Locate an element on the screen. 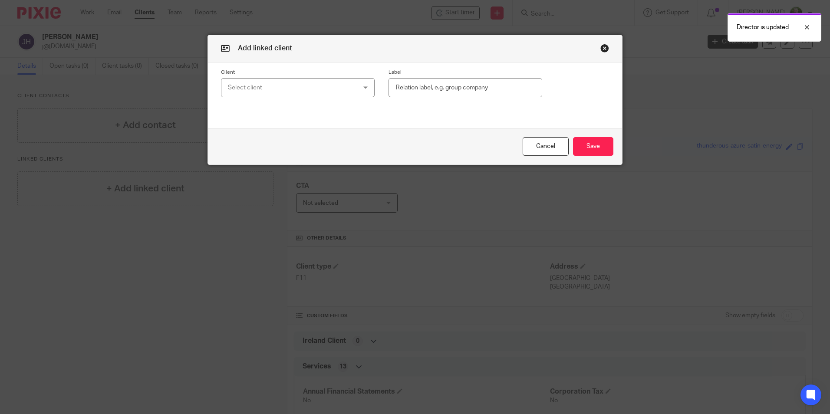  div: Select client is located at coordinates (286, 88).